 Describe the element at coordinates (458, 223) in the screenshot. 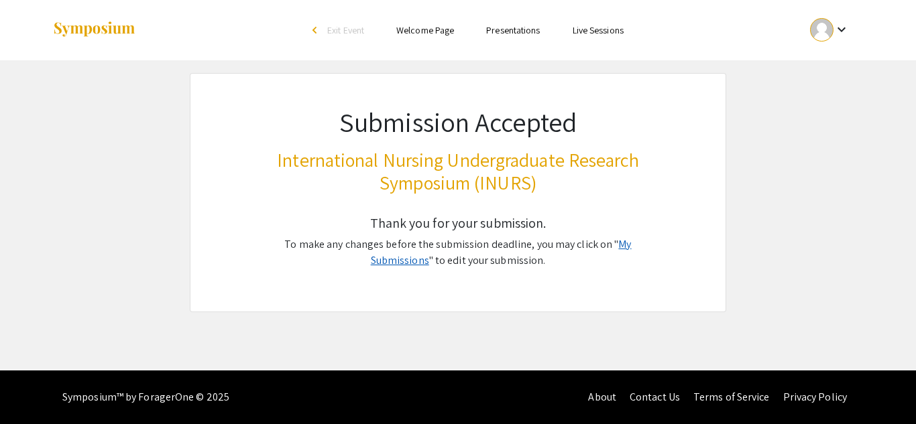

I see `h5: Thank you for your submission.` at that location.